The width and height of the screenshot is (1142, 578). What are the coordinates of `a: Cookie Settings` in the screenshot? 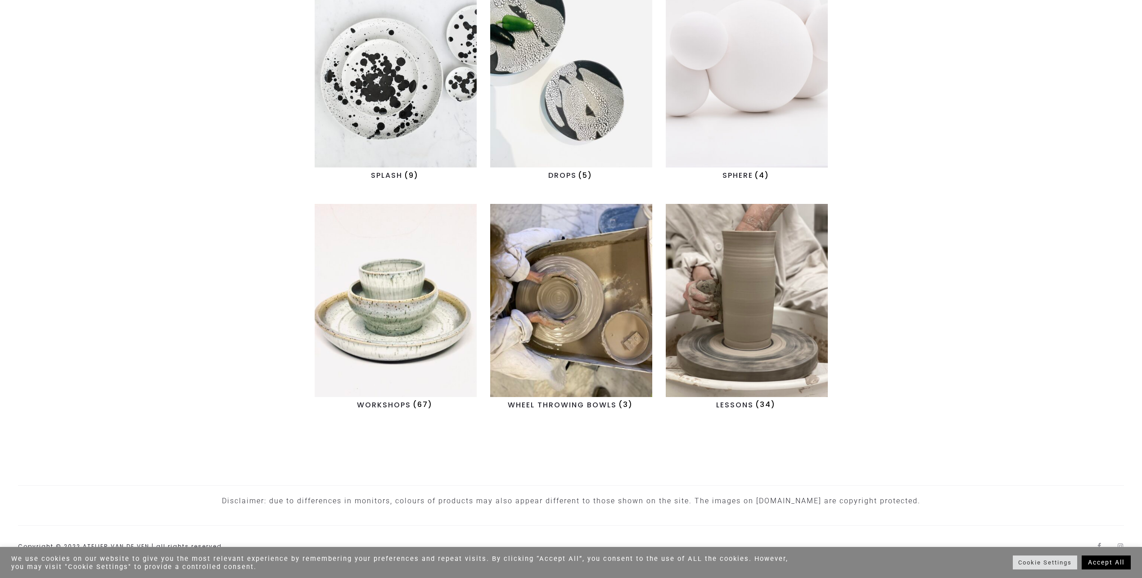 It's located at (1045, 562).